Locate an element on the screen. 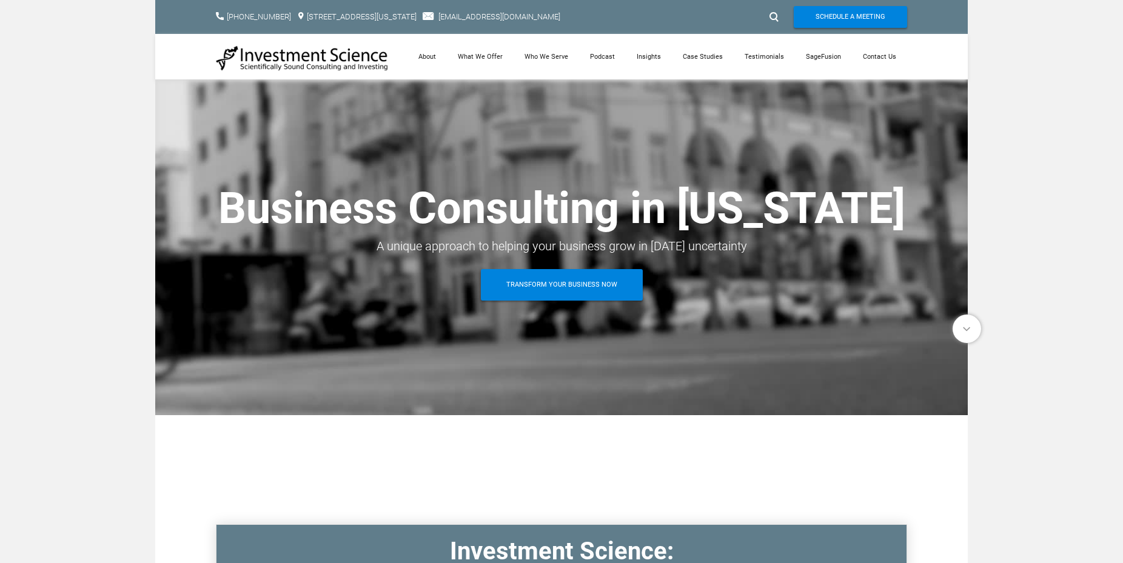  span: Schedule A Meeting is located at coordinates (850, 17).